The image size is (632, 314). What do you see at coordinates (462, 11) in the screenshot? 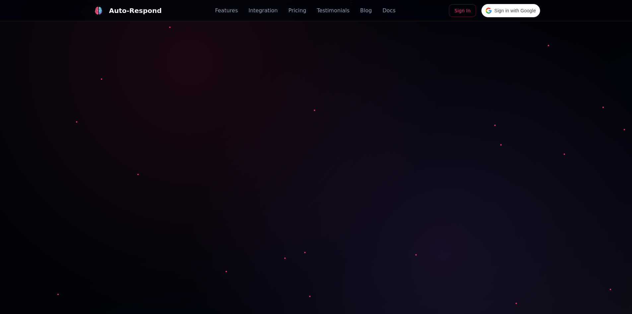
I see `a: Sign In` at bounding box center [462, 11].